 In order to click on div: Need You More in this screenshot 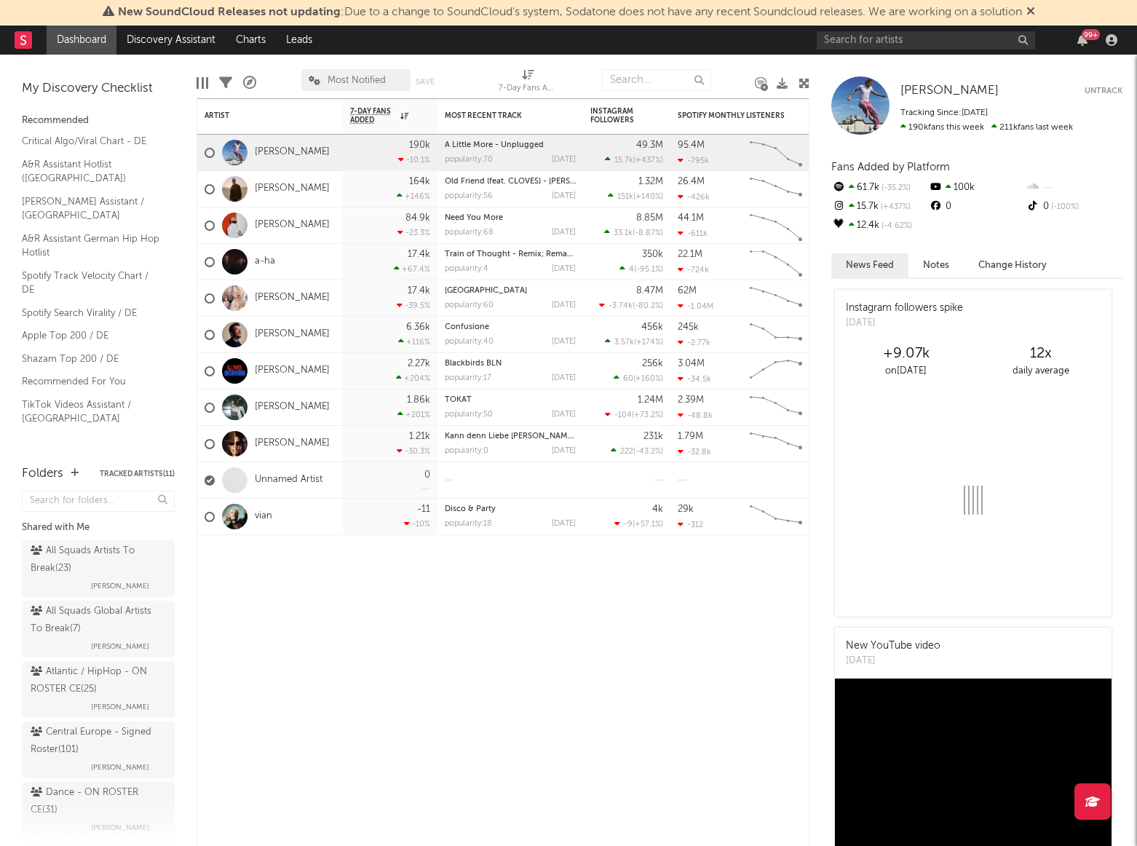, I will do `click(510, 218)`.